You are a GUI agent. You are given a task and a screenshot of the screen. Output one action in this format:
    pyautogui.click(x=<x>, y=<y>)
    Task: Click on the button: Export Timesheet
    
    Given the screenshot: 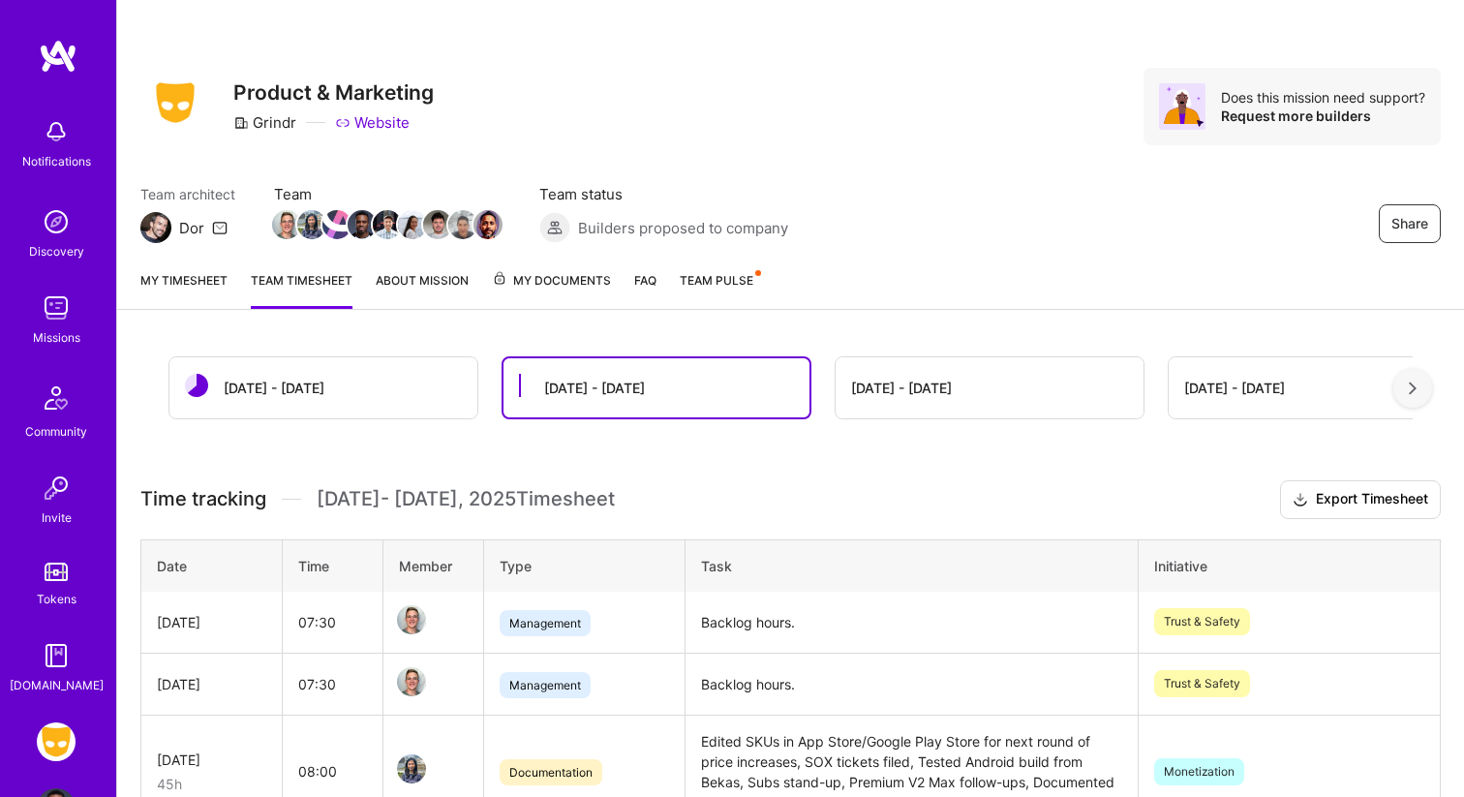 What is the action you would take?
    pyautogui.click(x=1360, y=499)
    